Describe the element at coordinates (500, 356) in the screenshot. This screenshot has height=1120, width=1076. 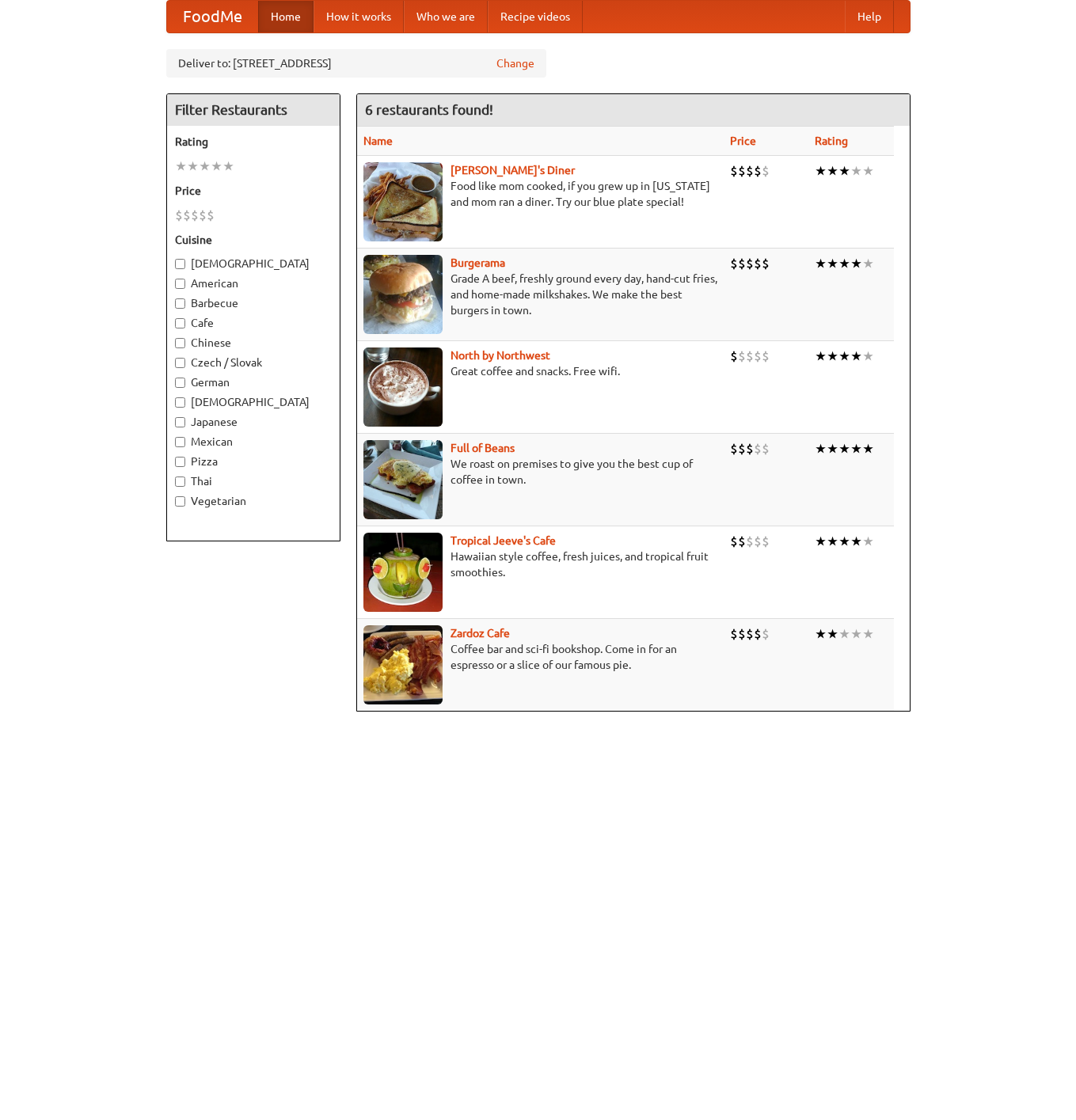
I see `a: North by Northwest` at that location.